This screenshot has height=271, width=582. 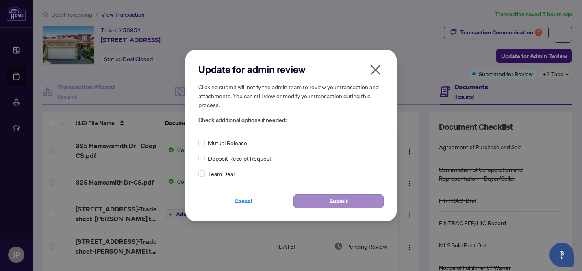 I want to click on button: Open asap, so click(x=562, y=255).